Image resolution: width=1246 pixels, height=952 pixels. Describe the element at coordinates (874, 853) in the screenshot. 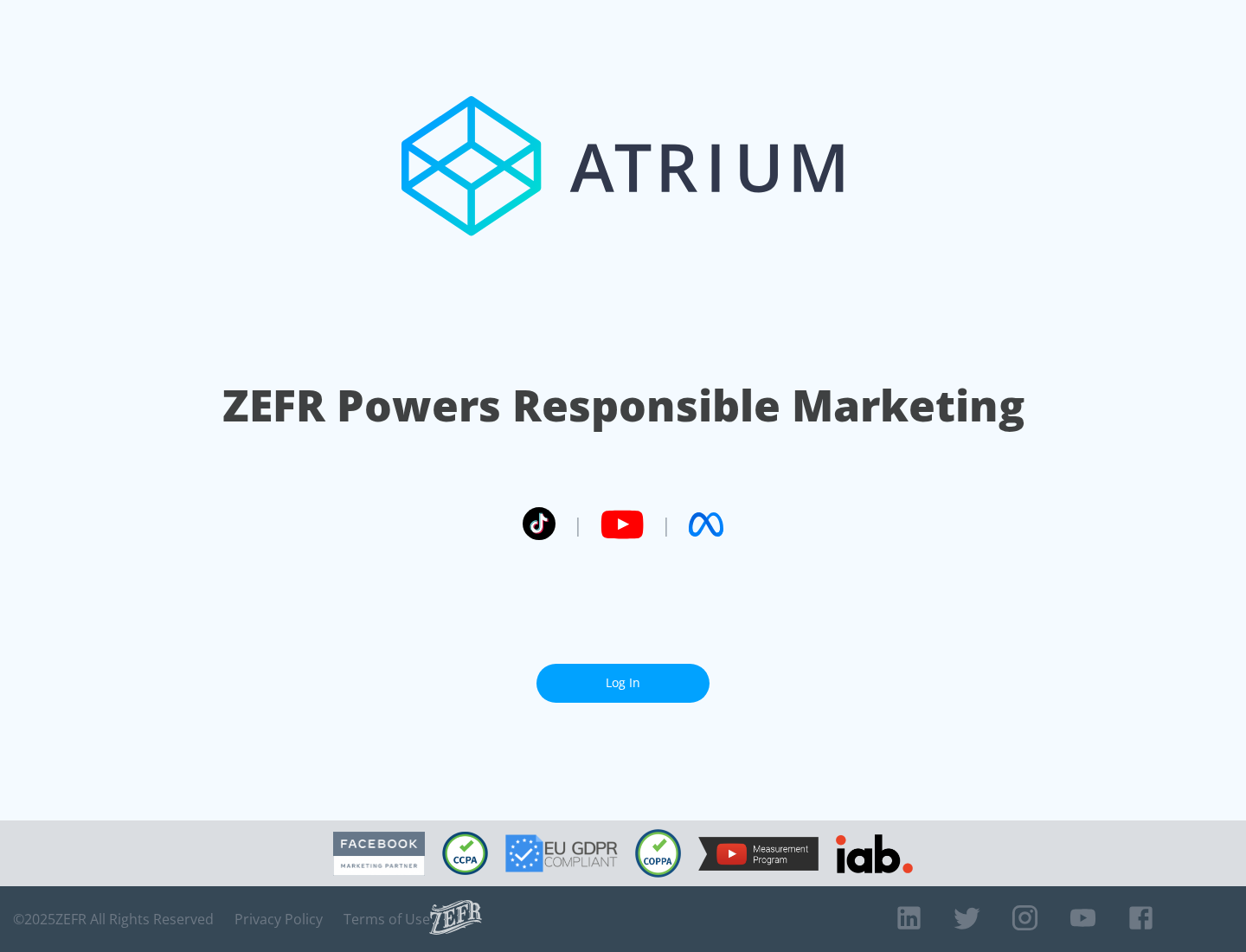

I see `img: IAB` at that location.